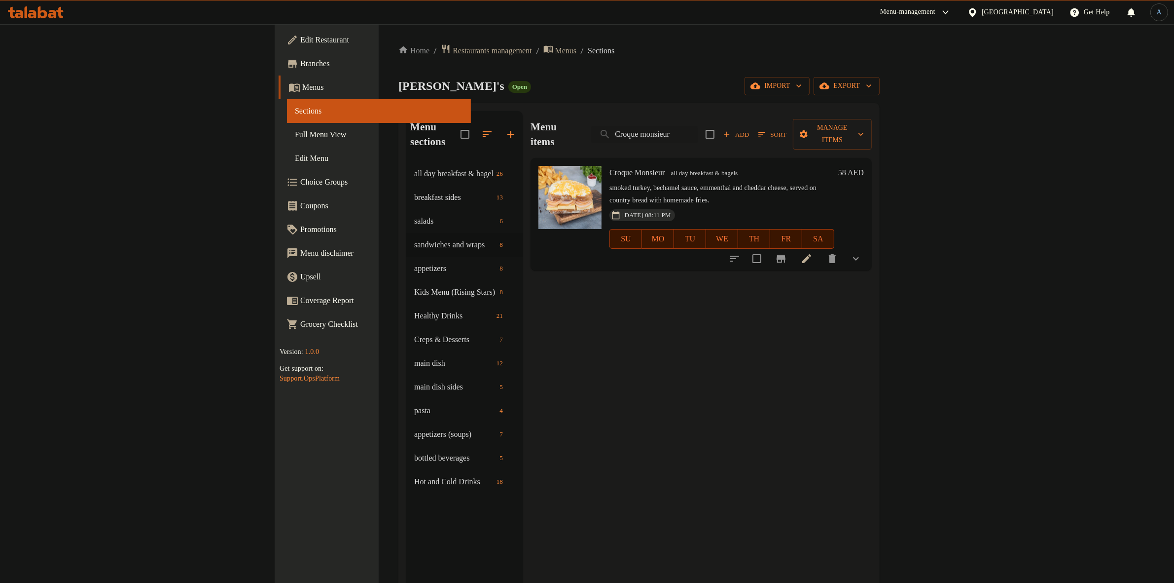 This screenshot has height=583, width=1174. What do you see at coordinates (722, 239) in the screenshot?
I see `span: WE` at bounding box center [722, 239].